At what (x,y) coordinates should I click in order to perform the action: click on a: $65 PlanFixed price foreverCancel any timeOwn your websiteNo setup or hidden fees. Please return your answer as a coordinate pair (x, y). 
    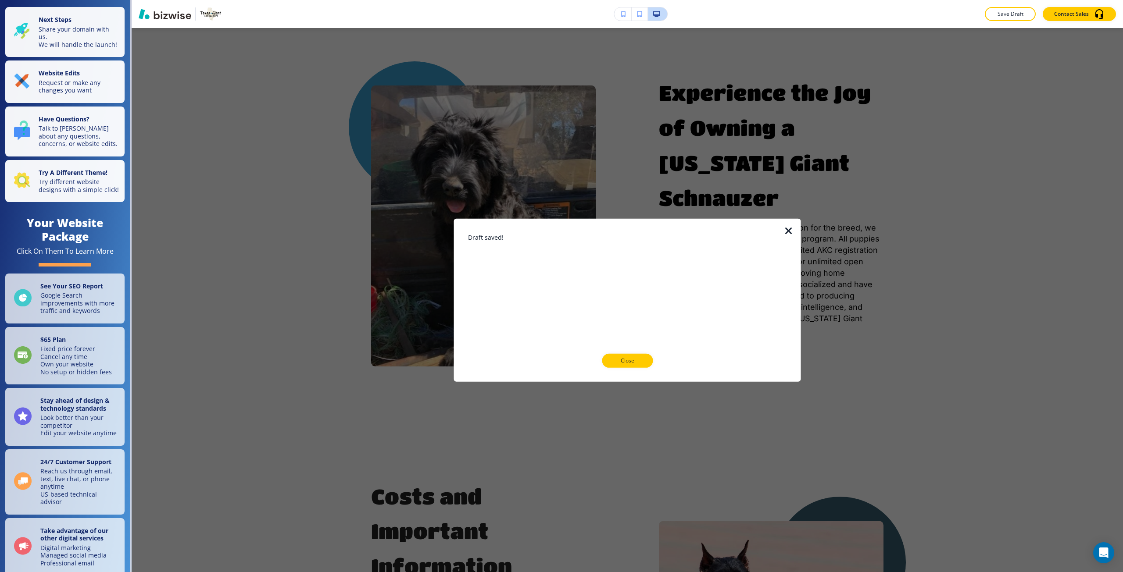
    Looking at the image, I should click on (65, 356).